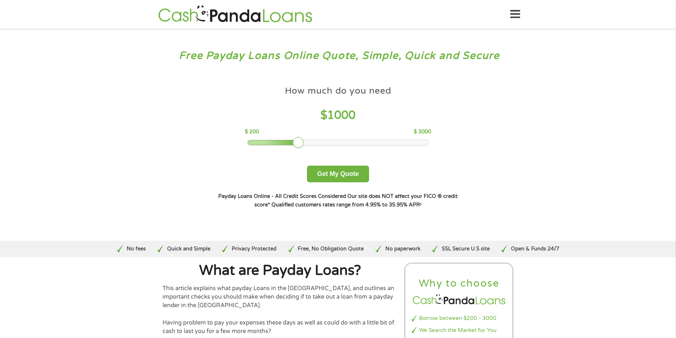 The height and width of the screenshot is (338, 676). I want to click on h3: Free Payday Loans Online Quote, Simple, Quick and Secure, so click(338, 56).